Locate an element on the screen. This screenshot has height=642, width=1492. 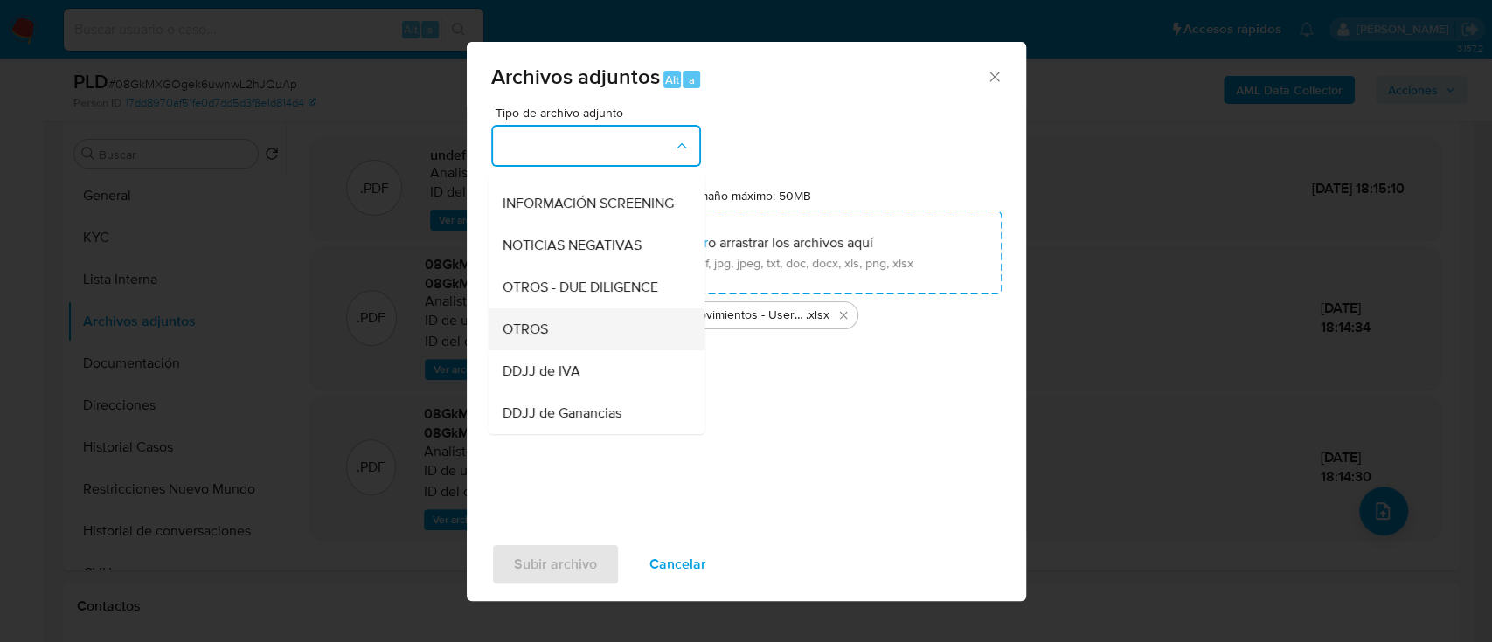
button: Eliminar Movimientos - User 214257929.xlsx is located at coordinates (843, 315).